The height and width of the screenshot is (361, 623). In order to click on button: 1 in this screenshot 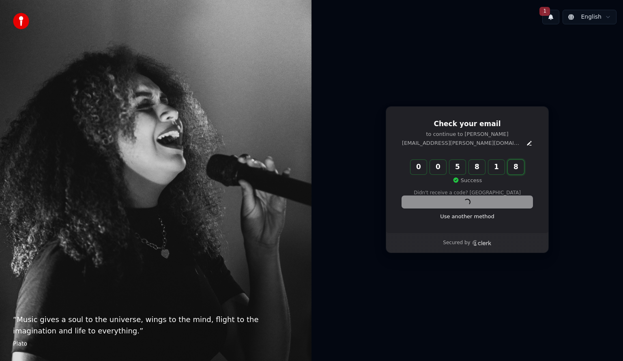, I will do `click(551, 17)`.